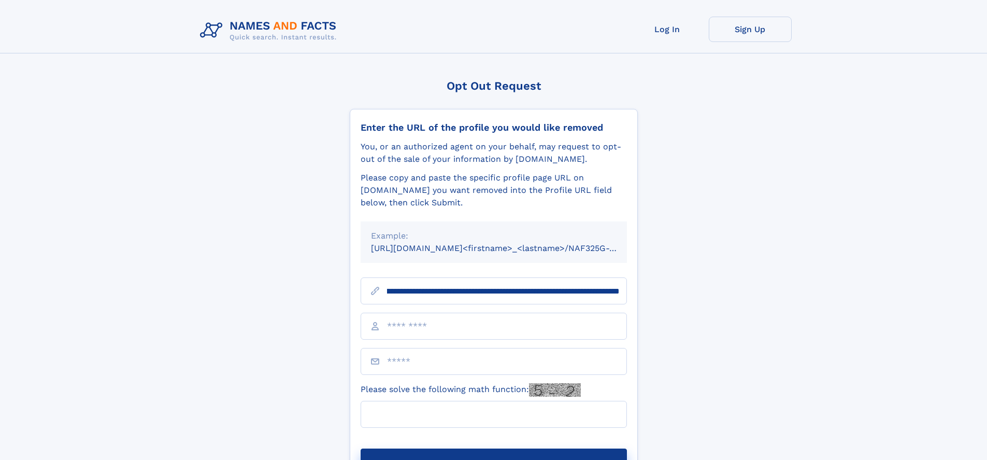  I want to click on div: You, or an authorized agent on your behalf, may request to opt-out of the sale of your informatio..., so click(494, 153).